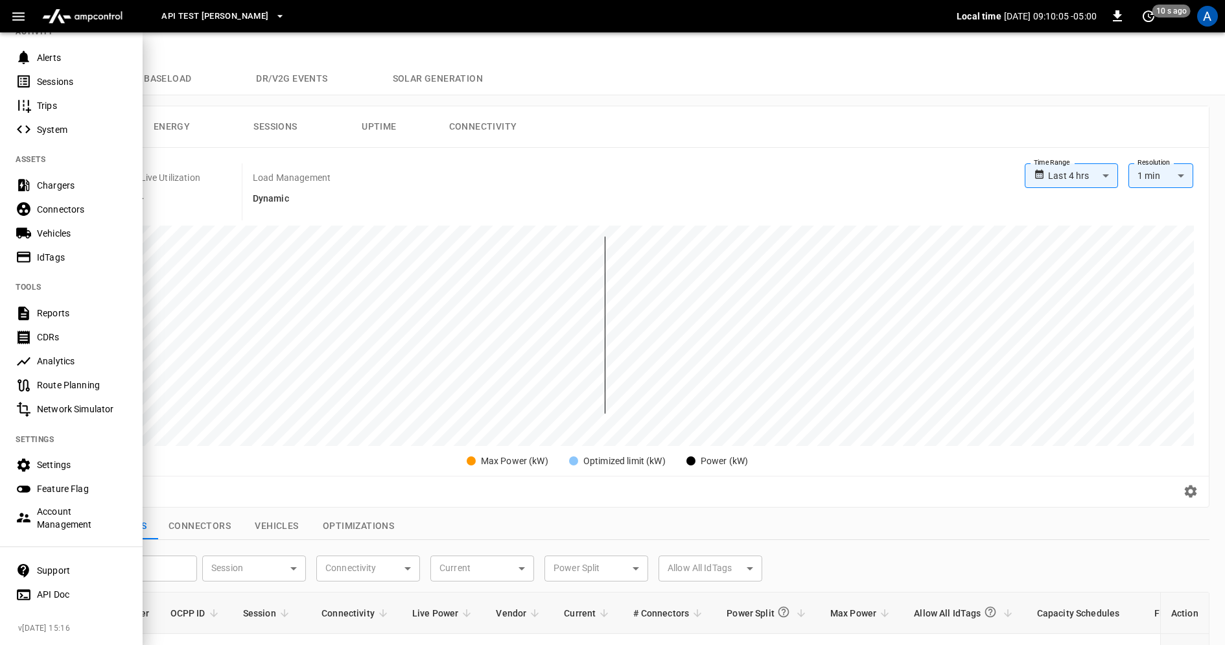 The width and height of the screenshot is (1225, 645). What do you see at coordinates (82, 594) in the screenshot?
I see `div: API Doc` at bounding box center [82, 594].